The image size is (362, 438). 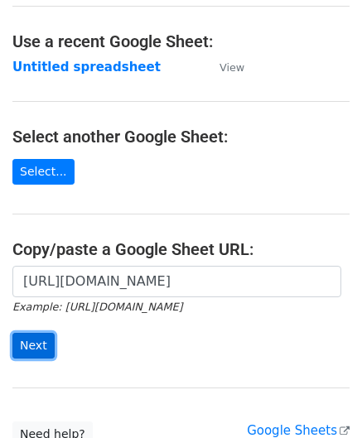 I want to click on a: View, so click(x=223, y=67).